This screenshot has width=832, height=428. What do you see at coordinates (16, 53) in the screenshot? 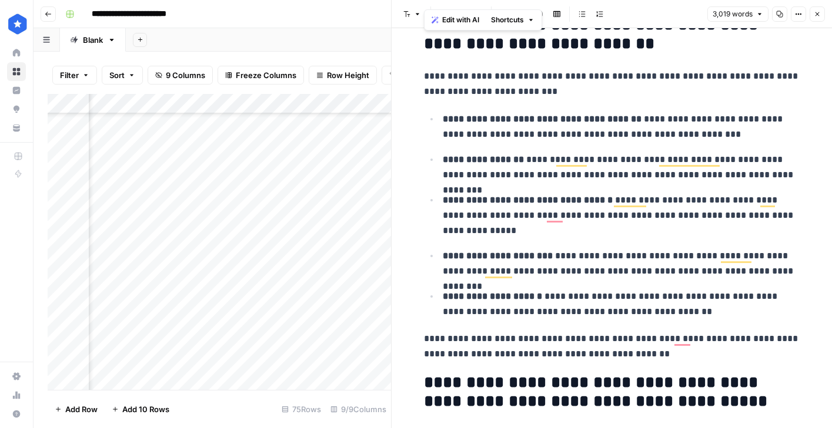
I see `a: Home` at bounding box center [16, 53].